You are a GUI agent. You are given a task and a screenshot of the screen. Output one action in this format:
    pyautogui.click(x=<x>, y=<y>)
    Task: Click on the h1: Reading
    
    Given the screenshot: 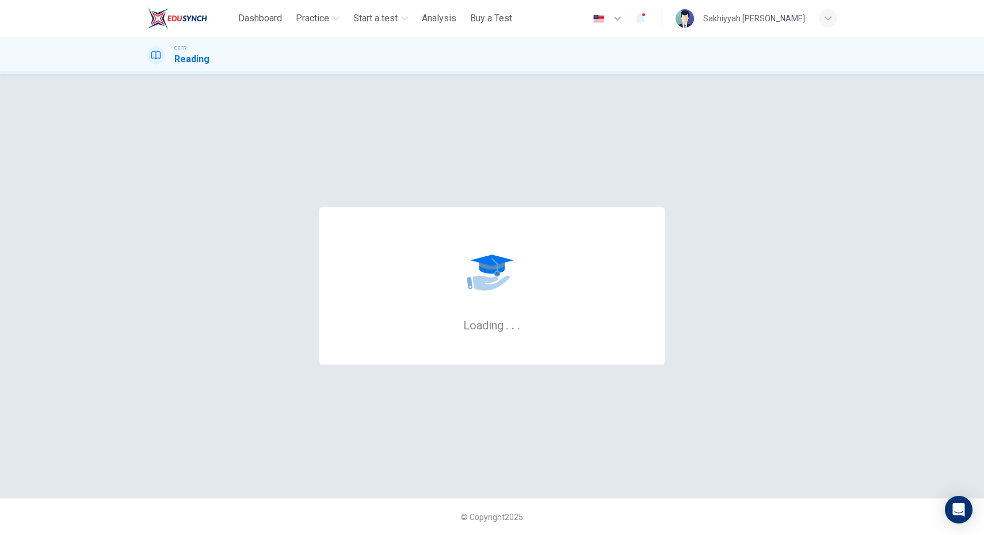 What is the action you would take?
    pyautogui.click(x=192, y=59)
    